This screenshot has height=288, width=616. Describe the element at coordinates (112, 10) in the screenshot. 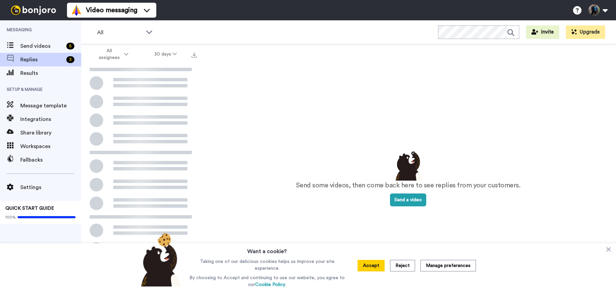

I see `span: Video messaging` at that location.